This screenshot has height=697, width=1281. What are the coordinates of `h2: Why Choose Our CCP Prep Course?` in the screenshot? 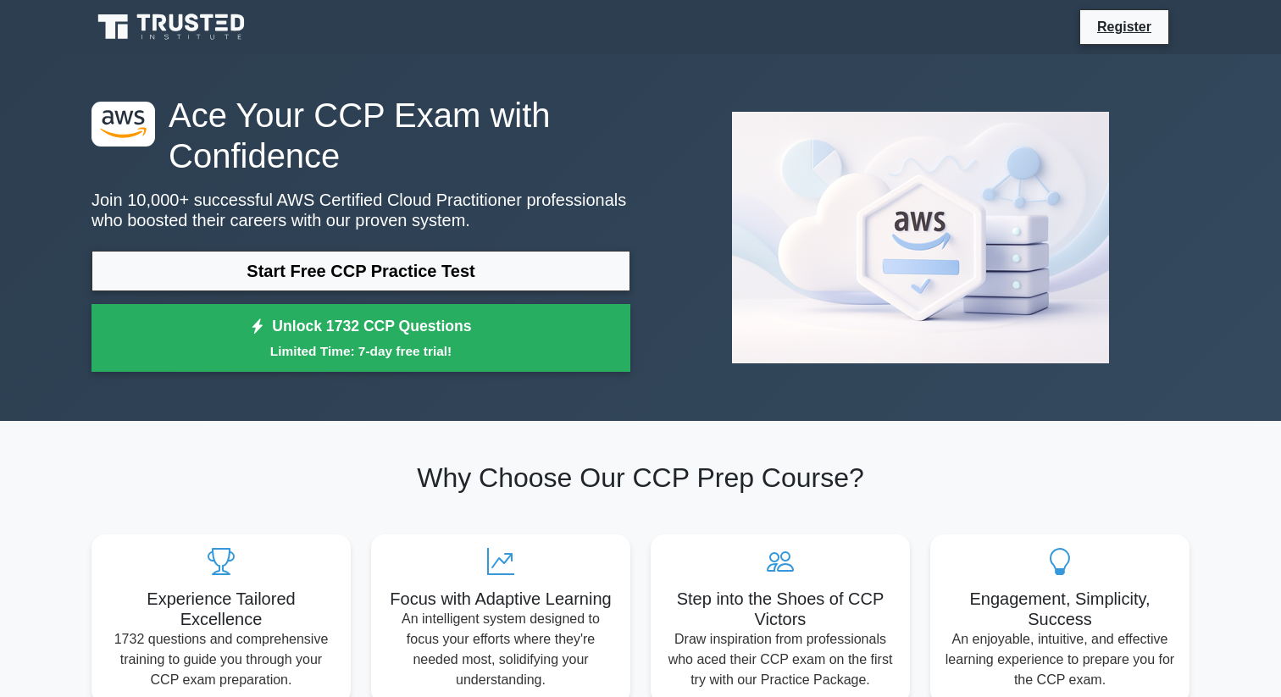 It's located at (640, 478).